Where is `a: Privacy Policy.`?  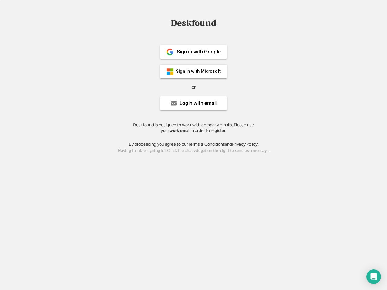
a: Privacy Policy. is located at coordinates (245, 144).